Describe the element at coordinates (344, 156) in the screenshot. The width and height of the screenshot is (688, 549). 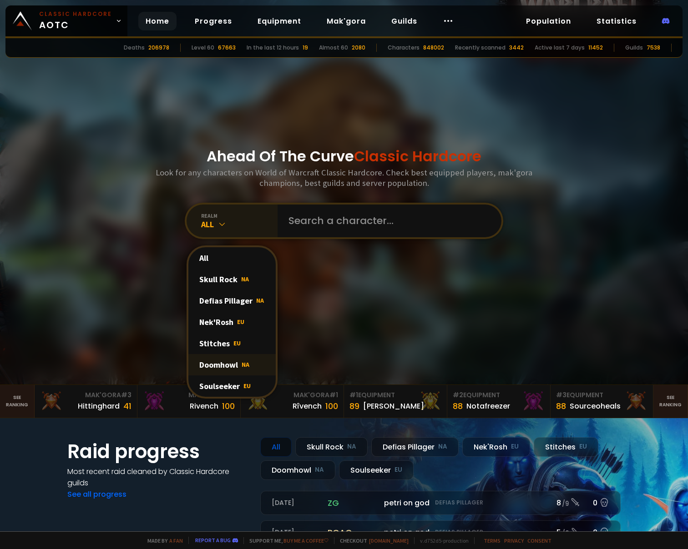
I see `h1: Ahead Of The Curve` at that location.